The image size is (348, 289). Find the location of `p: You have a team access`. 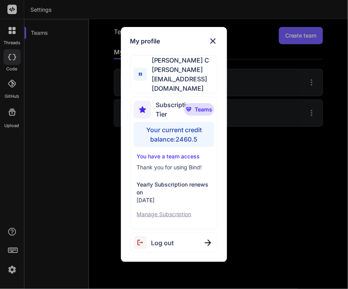

p: You have a team access is located at coordinates (174, 156).